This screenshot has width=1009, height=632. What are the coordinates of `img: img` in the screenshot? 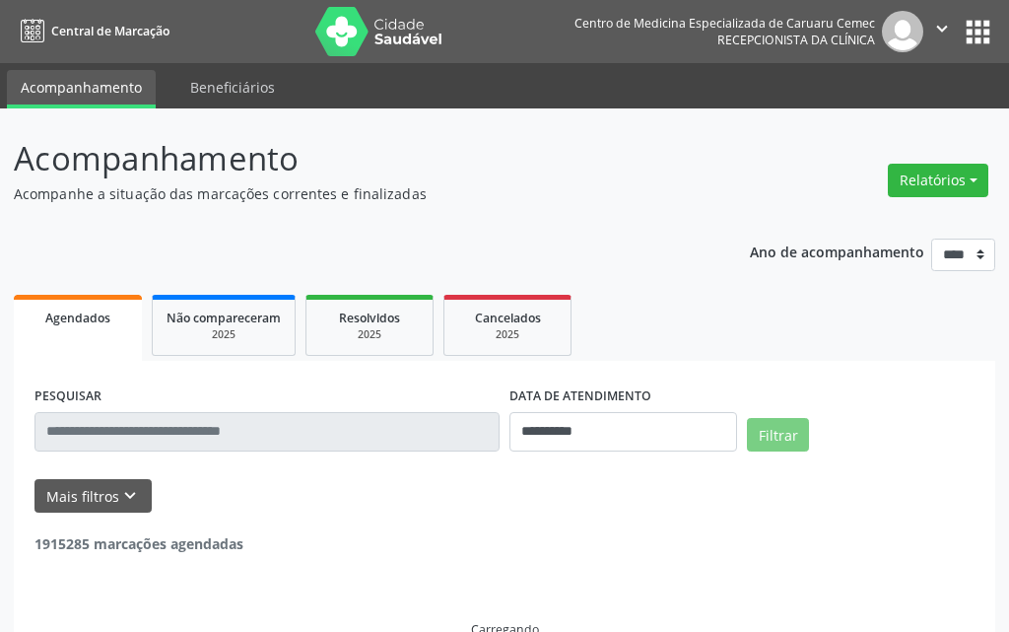 It's located at (903, 32).